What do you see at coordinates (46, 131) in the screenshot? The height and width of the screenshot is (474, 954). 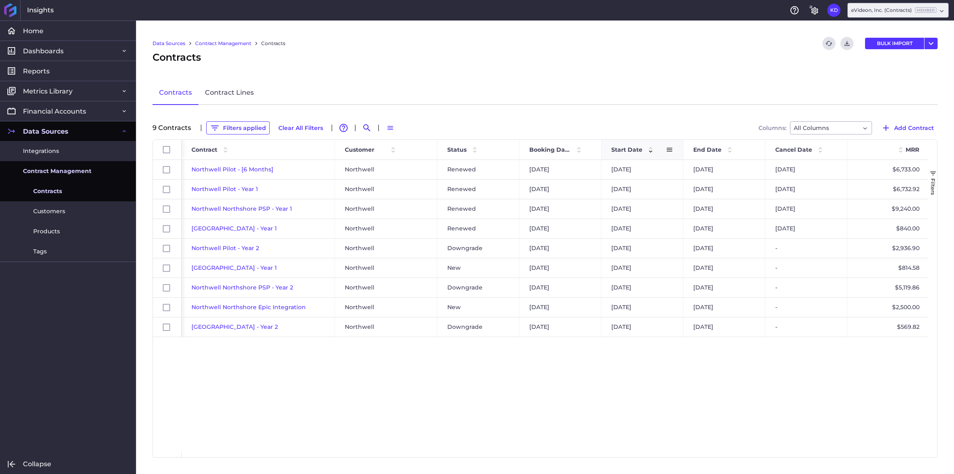 I see `span: Data Sources` at bounding box center [46, 131].